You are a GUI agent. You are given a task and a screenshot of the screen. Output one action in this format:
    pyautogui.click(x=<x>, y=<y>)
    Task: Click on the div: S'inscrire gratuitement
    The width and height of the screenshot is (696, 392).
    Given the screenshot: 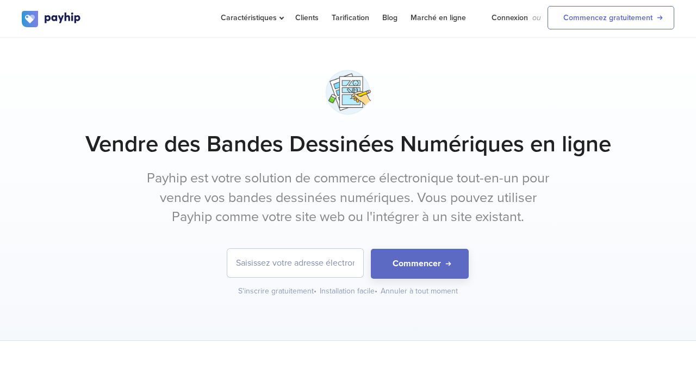 What is the action you would take?
    pyautogui.click(x=278, y=291)
    